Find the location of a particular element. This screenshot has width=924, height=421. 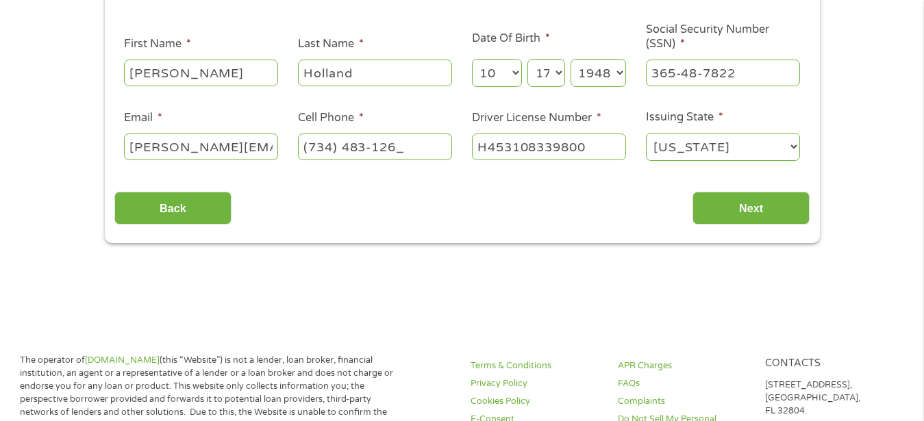

a: FAQs is located at coordinates (683, 384).